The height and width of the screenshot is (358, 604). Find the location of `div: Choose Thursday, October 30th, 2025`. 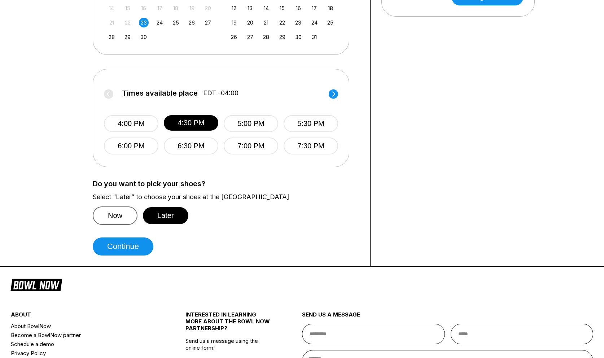

div: Choose Thursday, October 30th, 2025 is located at coordinates (298, 37).